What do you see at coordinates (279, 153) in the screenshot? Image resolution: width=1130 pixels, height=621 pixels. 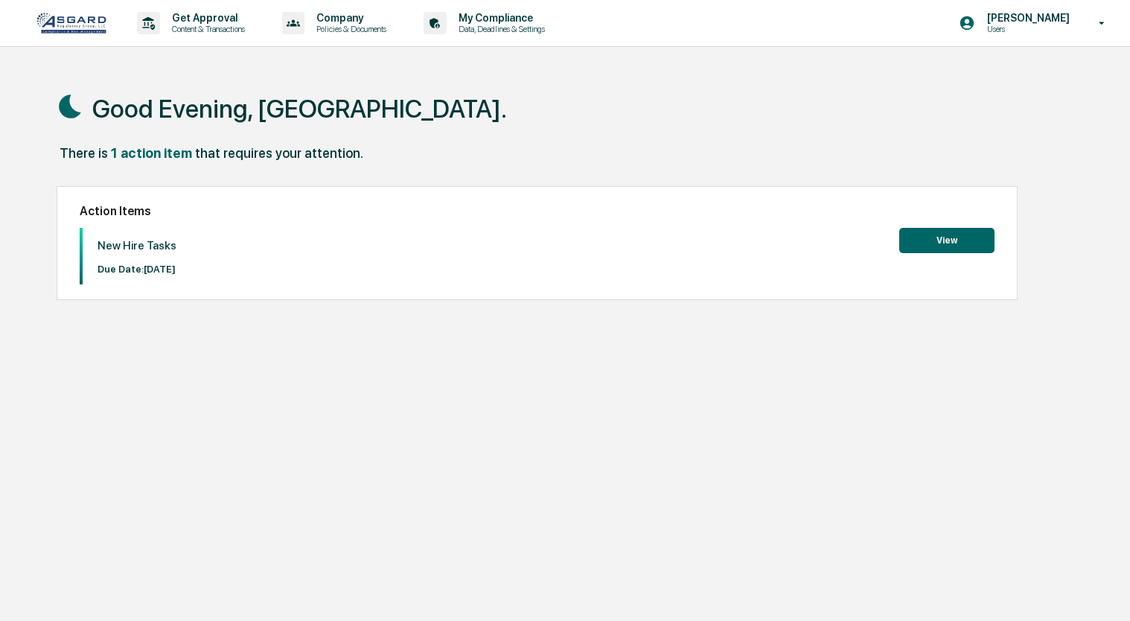 I see `div: that requires your attention.` at bounding box center [279, 153].